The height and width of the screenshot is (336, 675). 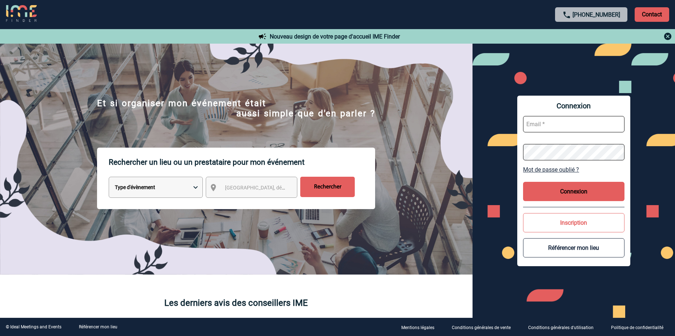 I want to click on p: Conditions générales de vente, so click(x=481, y=328).